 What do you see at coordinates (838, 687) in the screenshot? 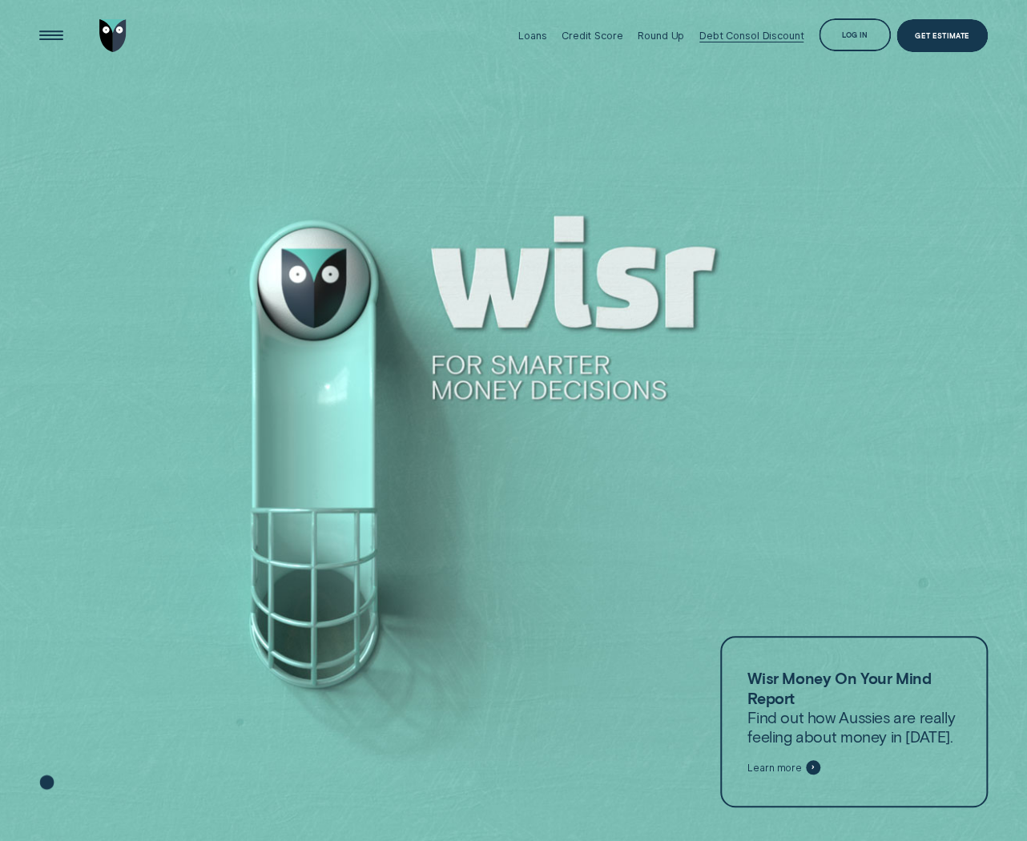
I see `strong: Wisr Money On Your Mind Report` at bounding box center [838, 687].